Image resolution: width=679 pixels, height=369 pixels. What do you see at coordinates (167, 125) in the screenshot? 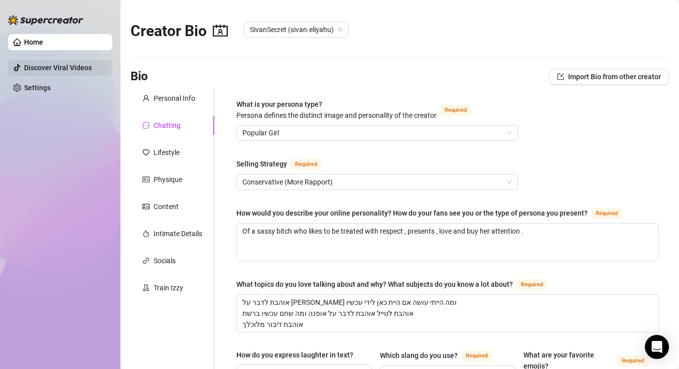
I see `div: Chatting` at bounding box center [167, 125].